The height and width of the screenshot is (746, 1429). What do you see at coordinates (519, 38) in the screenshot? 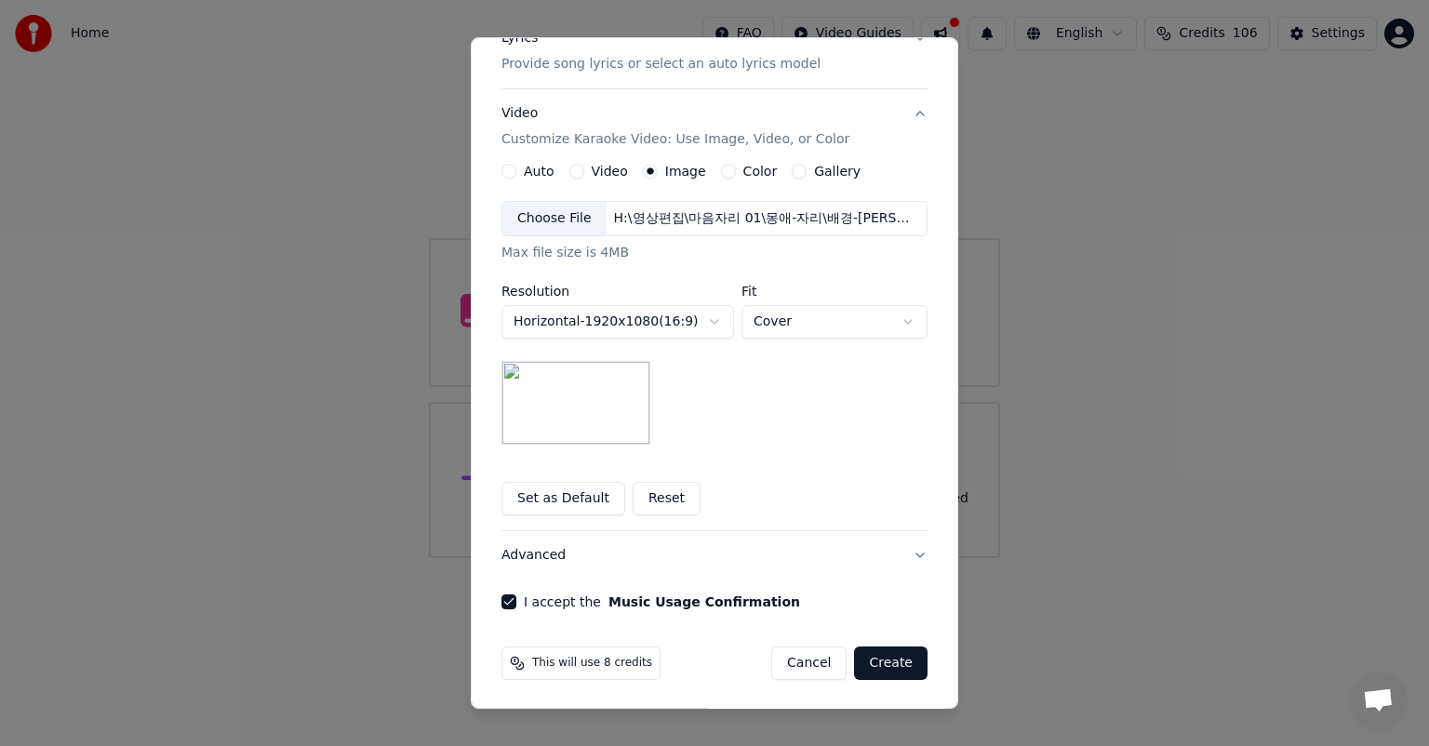
I see `div: Lyrics` at bounding box center [519, 38].